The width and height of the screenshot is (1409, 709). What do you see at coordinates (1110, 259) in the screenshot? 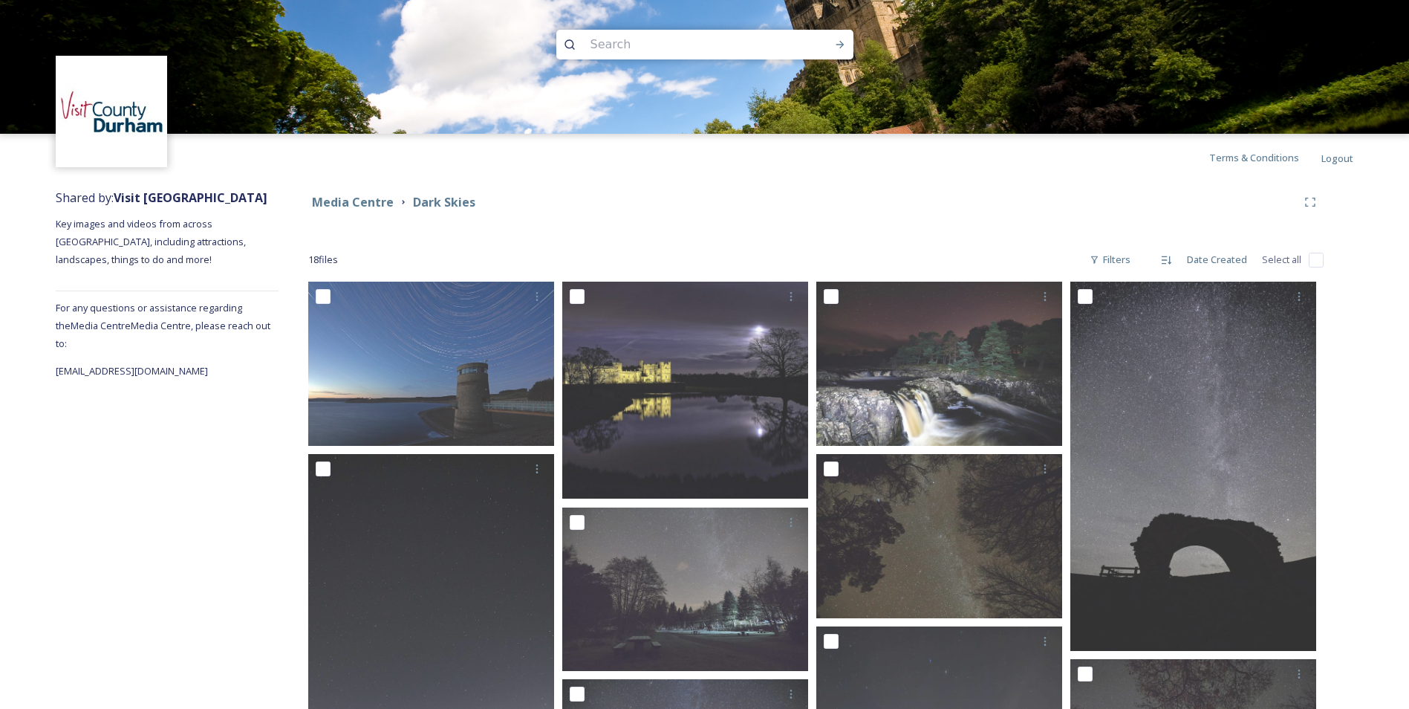
I see `div: Filters` at bounding box center [1110, 259].